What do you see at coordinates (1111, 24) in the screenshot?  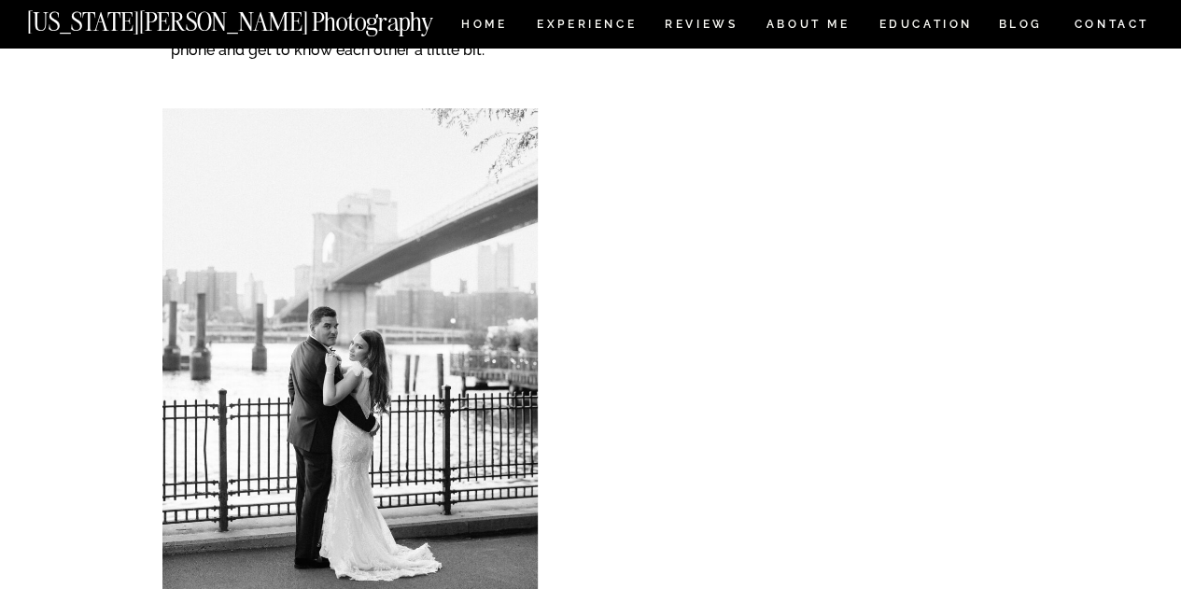 I see `a: CONTACT` at bounding box center [1111, 24].